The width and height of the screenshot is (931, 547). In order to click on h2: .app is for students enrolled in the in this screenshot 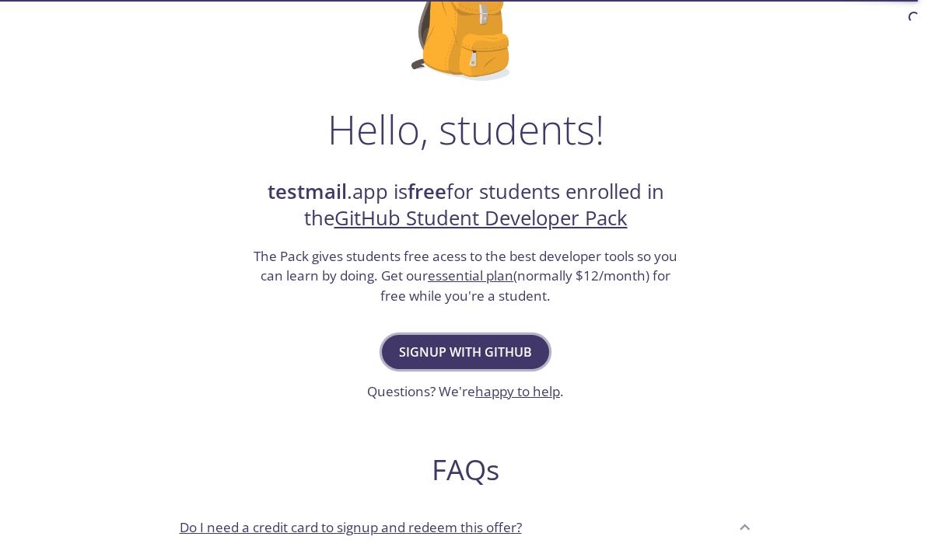, I will do `click(466, 205)`.